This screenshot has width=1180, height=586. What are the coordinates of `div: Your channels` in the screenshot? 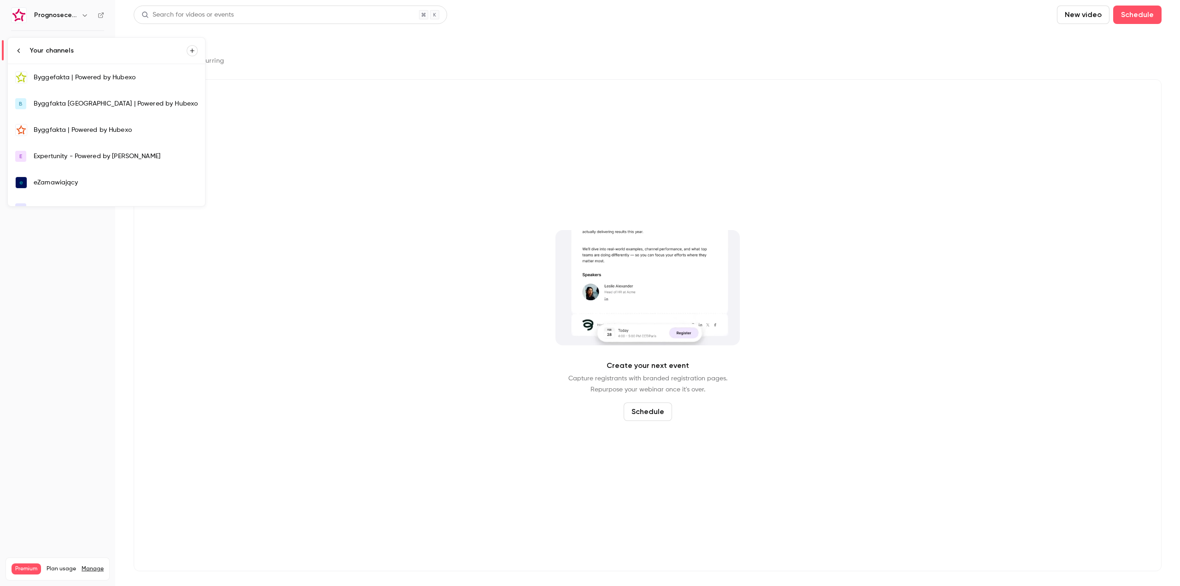 It's located at (108, 51).